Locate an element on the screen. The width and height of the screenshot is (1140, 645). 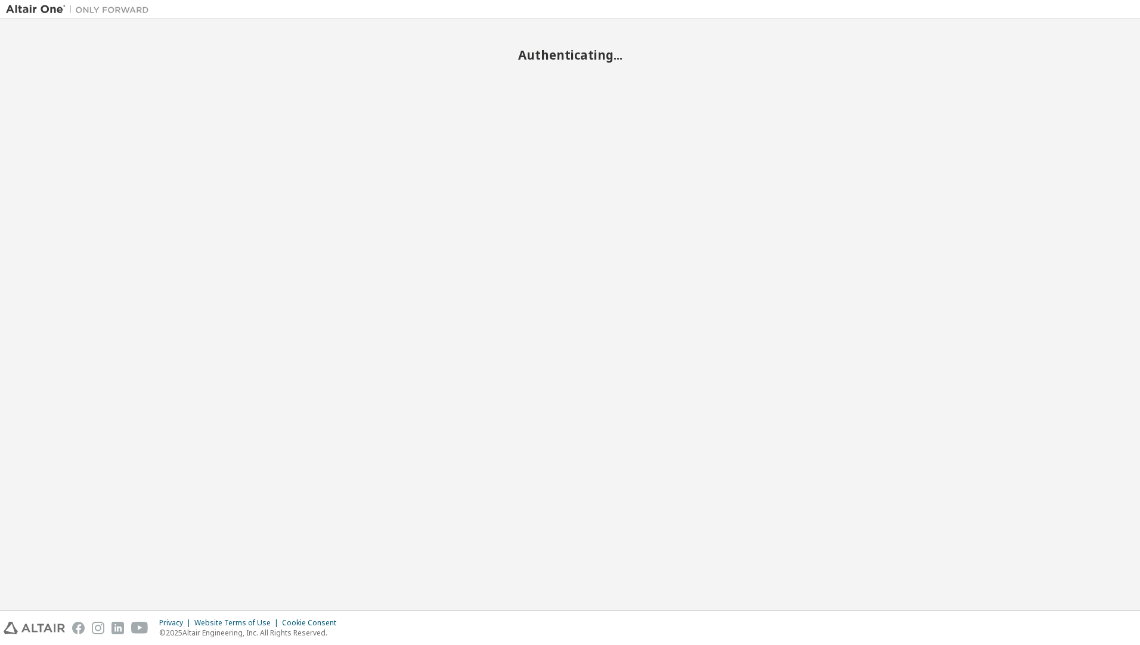
div: Website Terms of Use is located at coordinates (238, 623).